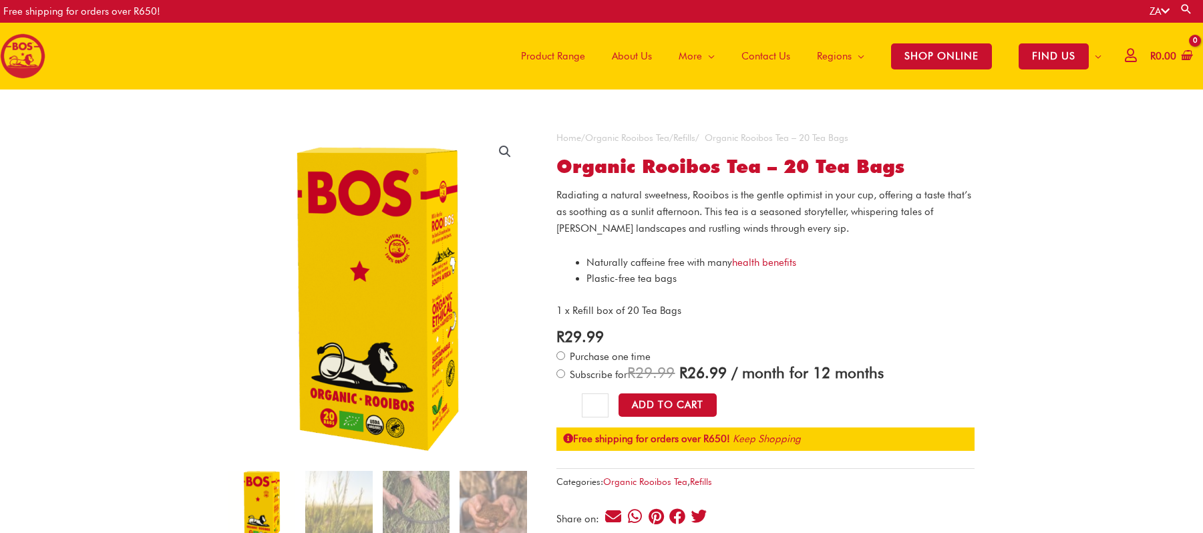  I want to click on nav: Breadcrumb, so click(766, 138).